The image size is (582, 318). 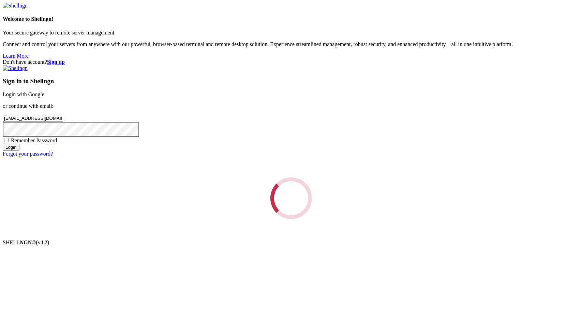 I want to click on div: Loading..., so click(x=291, y=198).